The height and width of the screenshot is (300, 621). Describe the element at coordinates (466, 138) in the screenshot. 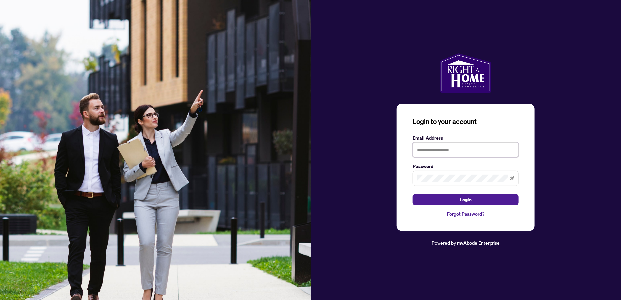

I see `label: Email Address` at that location.